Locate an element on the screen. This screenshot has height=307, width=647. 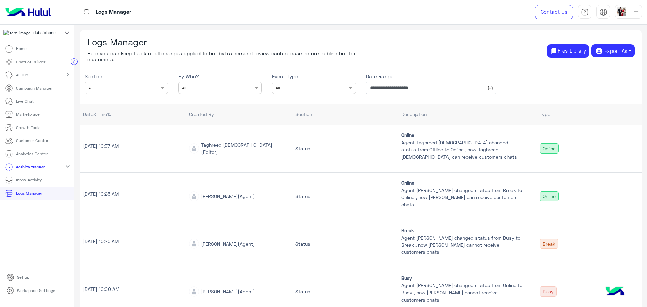
a: Set up is located at coordinates (18, 278).